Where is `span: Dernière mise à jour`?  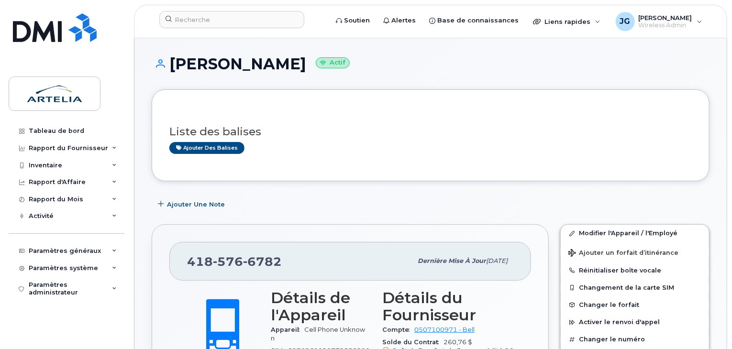
span: Dernière mise à jour is located at coordinates (452, 261).